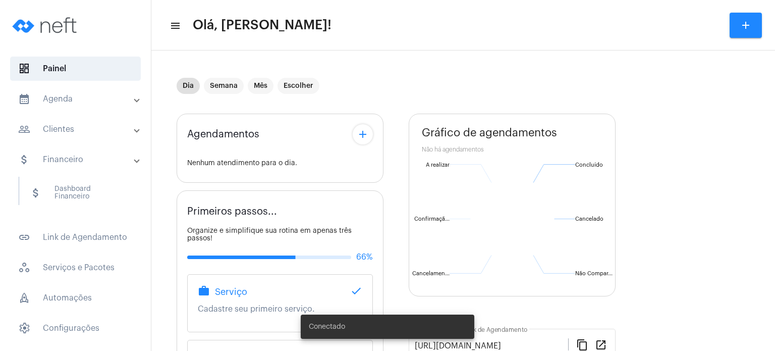 This screenshot has height=351, width=775. What do you see at coordinates (582, 344) in the screenshot?
I see `mat-icon: content_copy` at bounding box center [582, 344].